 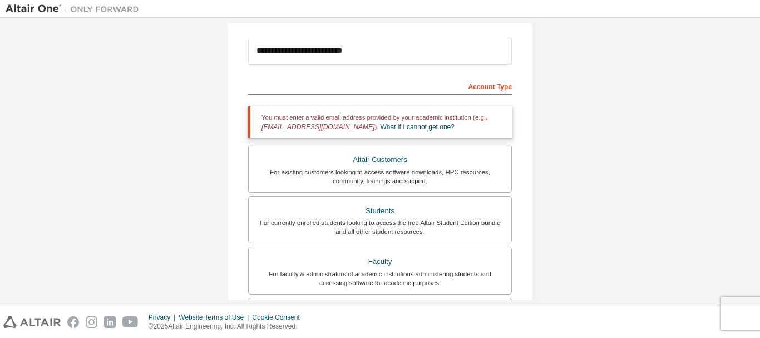 What do you see at coordinates (227, 326) in the screenshot?
I see `p: © 2025 Altair Engineering, Inc. All Rights Reserved.` at bounding box center [227, 326].